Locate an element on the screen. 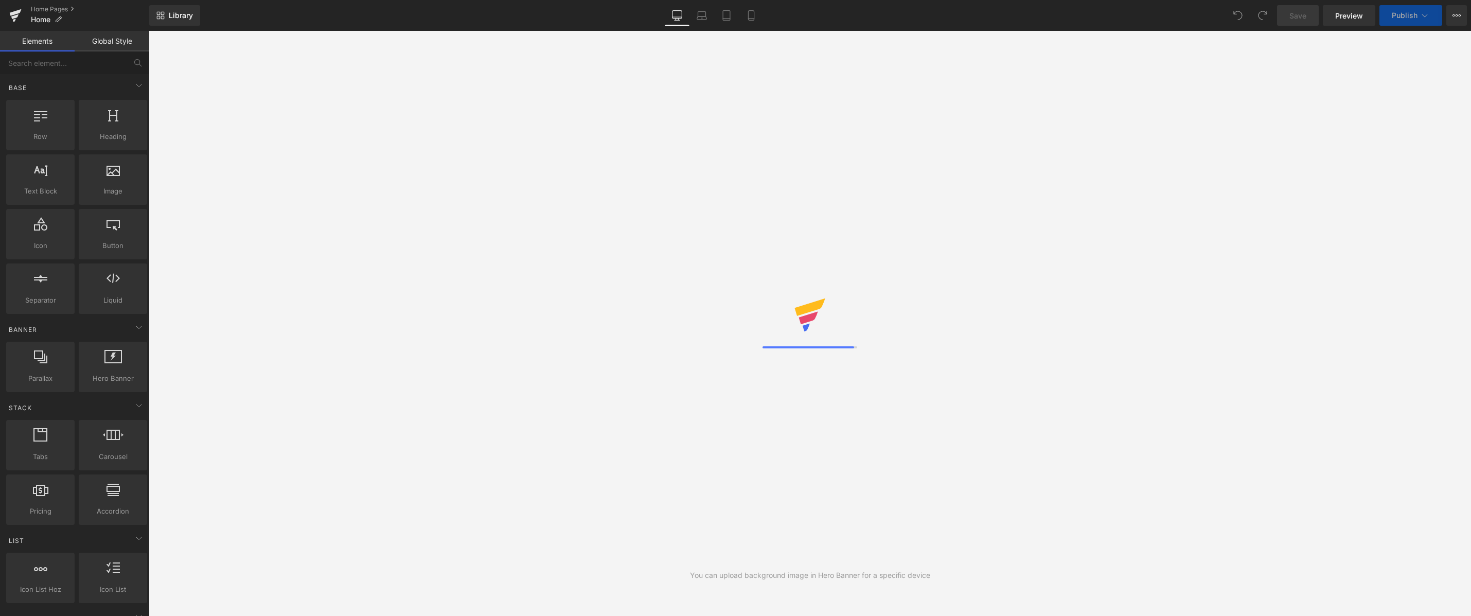 Image resolution: width=1471 pixels, height=616 pixels. span: Save is located at coordinates (1297, 15).